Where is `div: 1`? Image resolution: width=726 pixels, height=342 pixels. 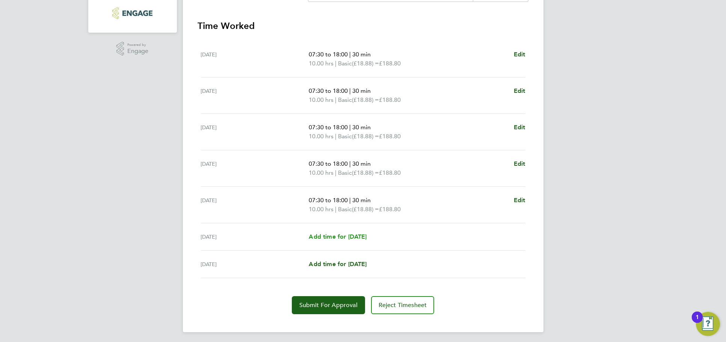 div: 1 is located at coordinates (697, 322).